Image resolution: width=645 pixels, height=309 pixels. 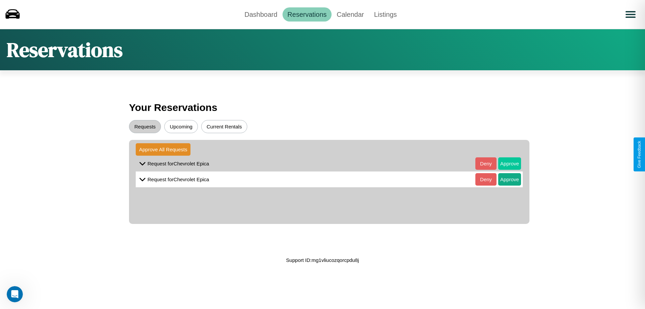 I want to click on button: Open menu, so click(x=631, y=14).